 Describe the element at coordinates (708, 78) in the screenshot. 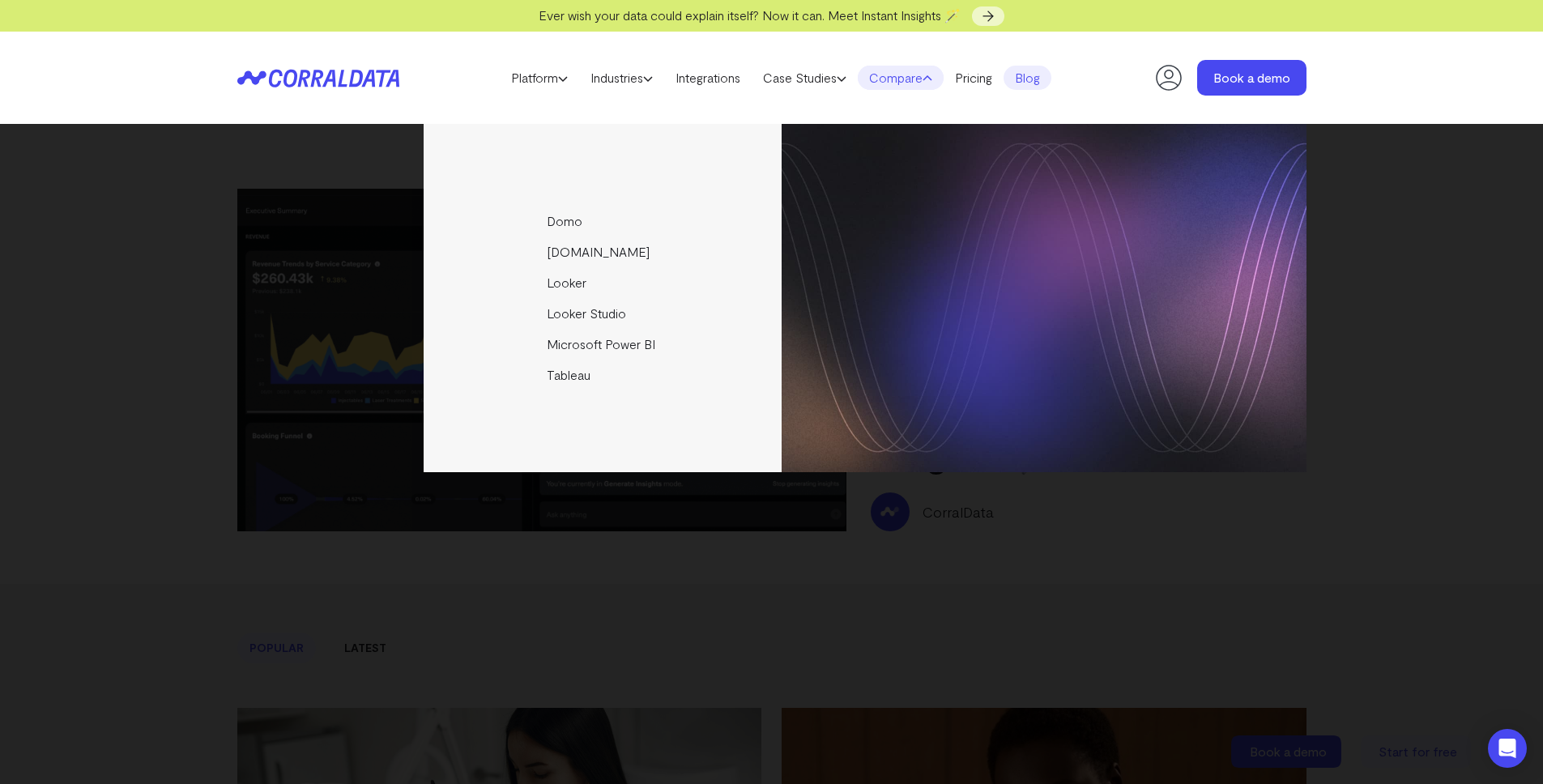

I see `a: Integrations` at that location.